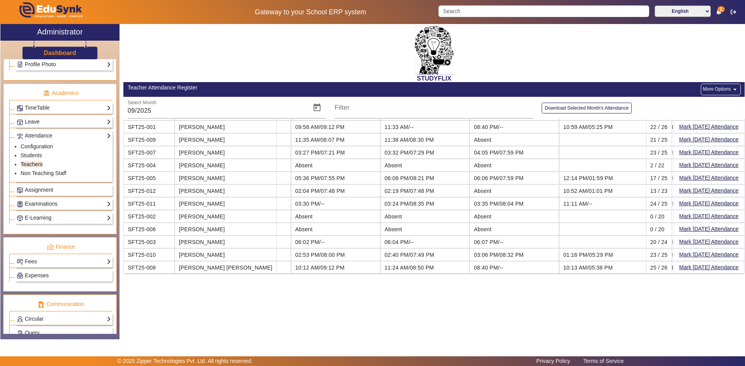 The width and height of the screenshot is (745, 366). What do you see at coordinates (310, 242) in the screenshot?
I see `span: 06:02 PM/--` at bounding box center [310, 242].